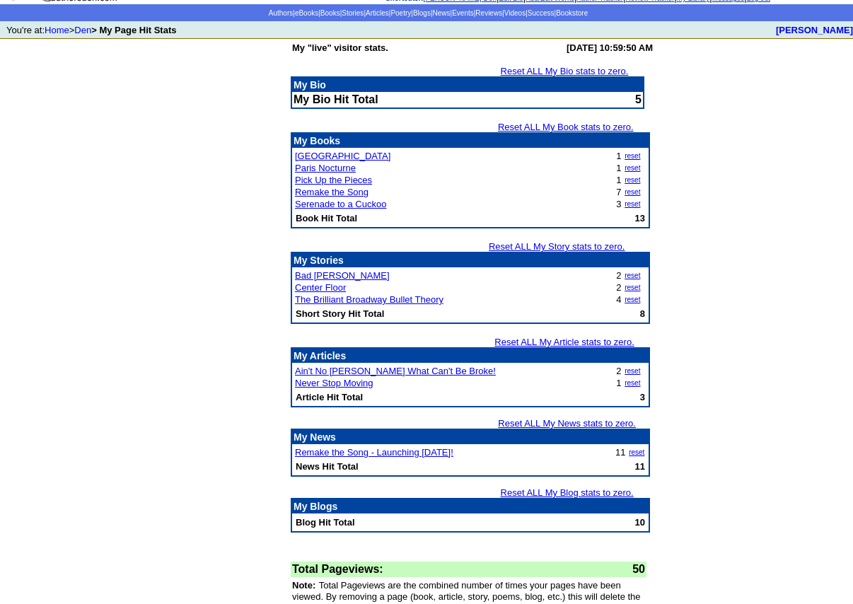  Describe the element at coordinates (333, 180) in the screenshot. I see `a: Pick Up the Pieces` at that location.